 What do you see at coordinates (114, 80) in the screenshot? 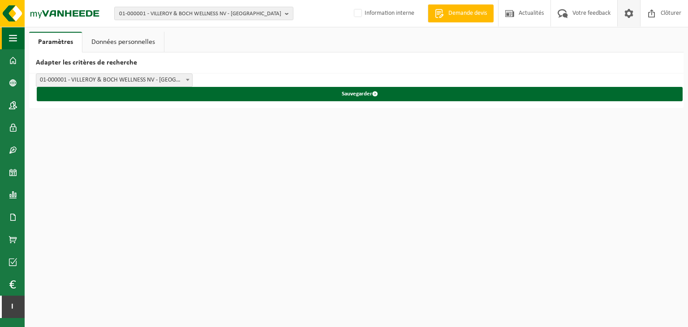
I see `span: 01-000001 - VILLEROY & BOCH WELLNESS NV - ROESELARE` at bounding box center [114, 80].